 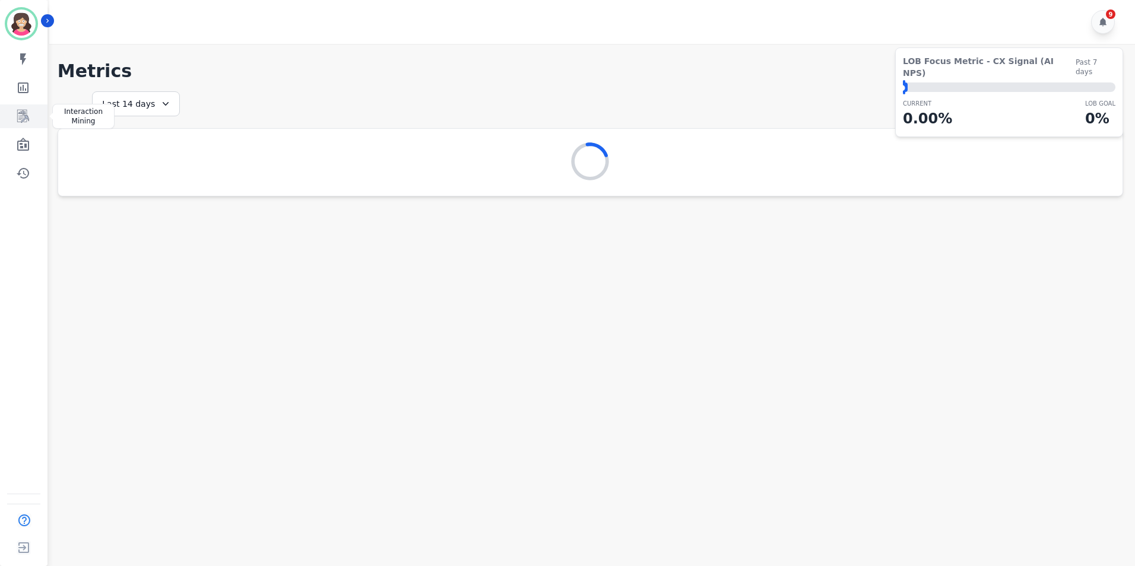 What do you see at coordinates (1095, 67) in the screenshot?
I see `span: Past 7 days` at bounding box center [1095, 67].